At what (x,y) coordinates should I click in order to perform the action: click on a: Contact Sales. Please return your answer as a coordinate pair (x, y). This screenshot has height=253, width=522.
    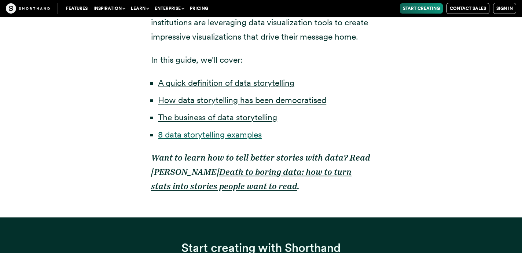
    Looking at the image, I should click on (468, 8).